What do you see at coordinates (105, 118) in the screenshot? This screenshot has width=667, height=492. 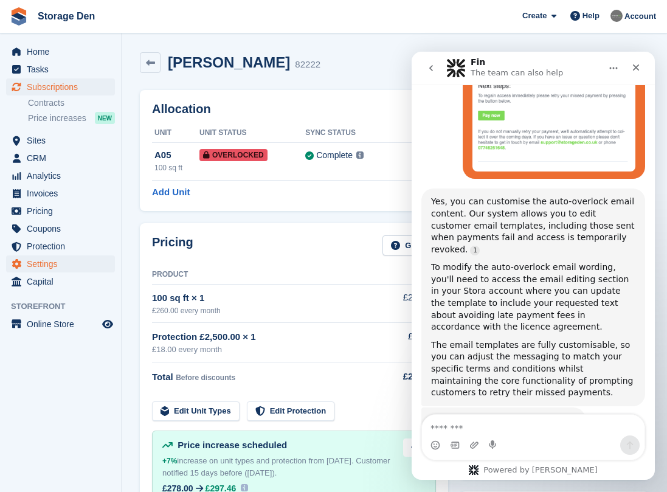 I see `div: NEW` at bounding box center [105, 118].